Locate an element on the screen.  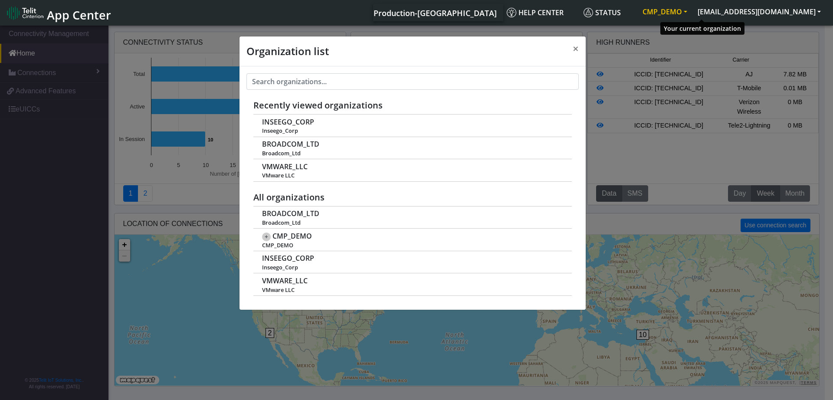
h5: All organizations is located at coordinates (413, 197).